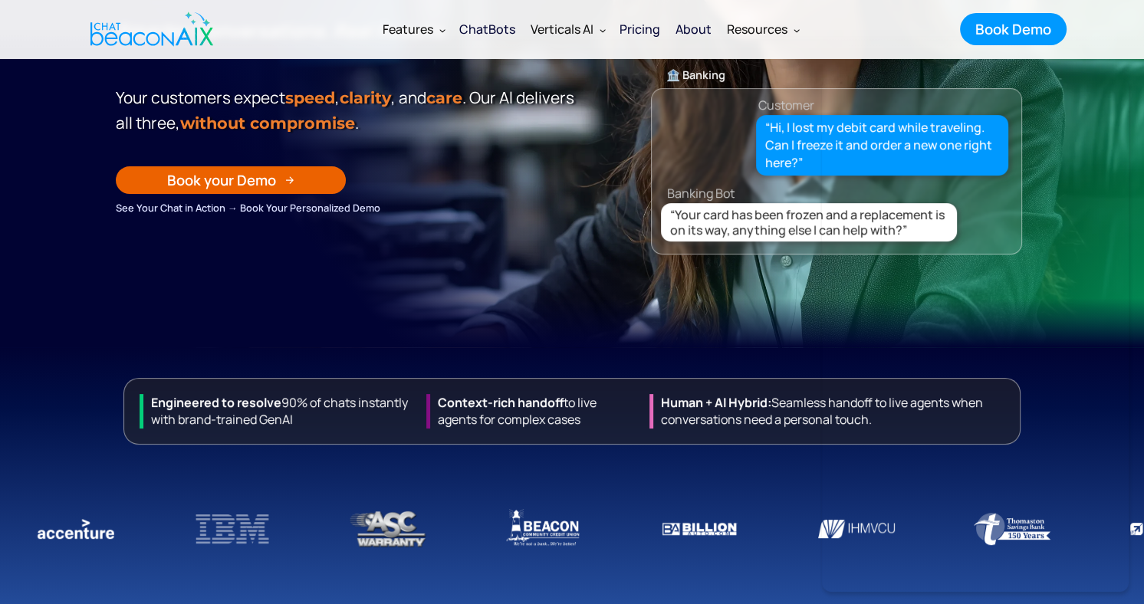 This screenshot has height=604, width=1144. What do you see at coordinates (1013, 29) in the screenshot?
I see `div: Book Demo` at bounding box center [1013, 29].